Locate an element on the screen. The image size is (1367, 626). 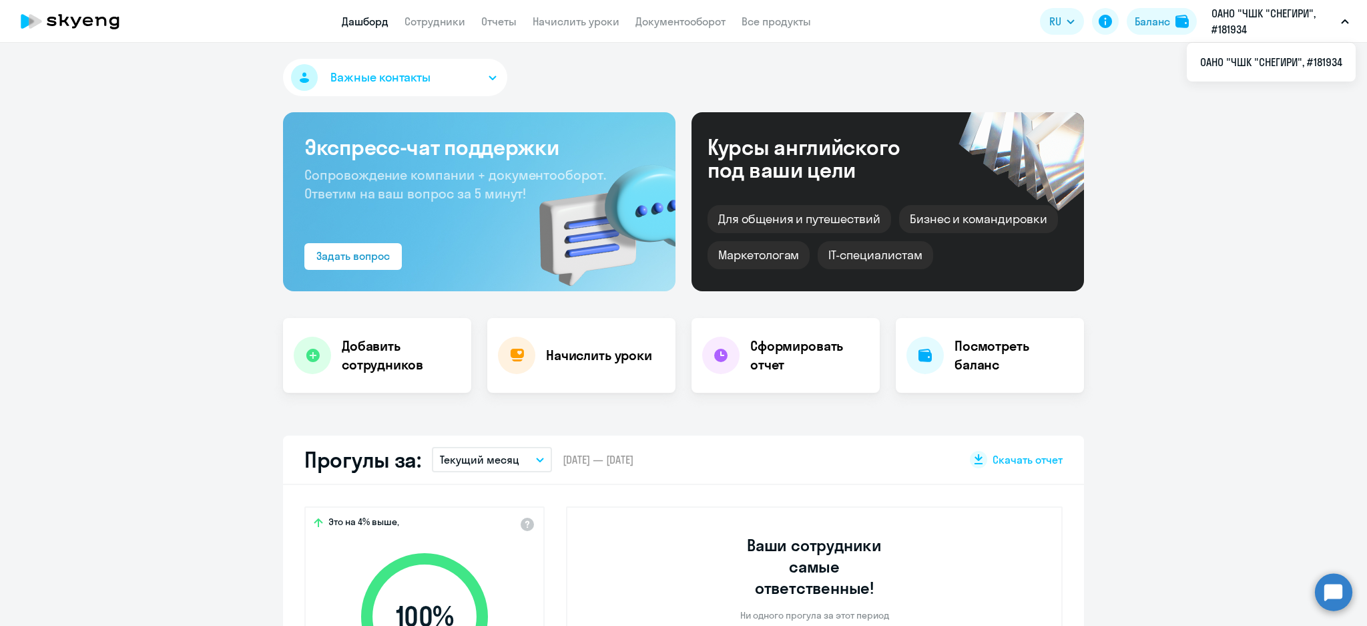
p: ОАНО "ЧШК "СНЕГИРИ", #181934 is located at coordinates (1274, 21).